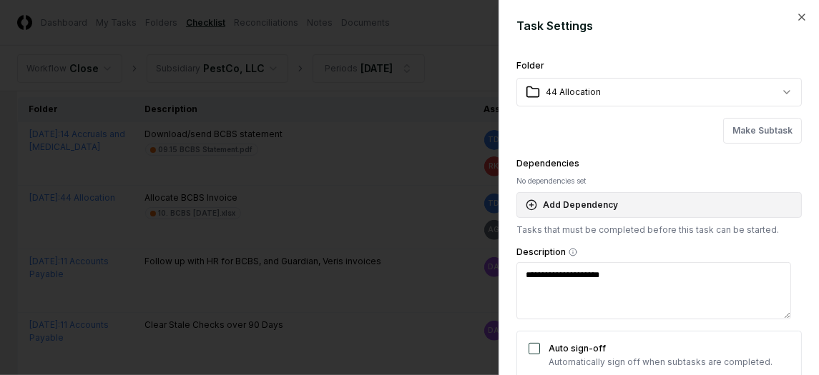 The image size is (819, 375). What do you see at coordinates (660, 363) in the screenshot?
I see `p: Automatically sign off when subtasks are completed.` at bounding box center [660, 363].